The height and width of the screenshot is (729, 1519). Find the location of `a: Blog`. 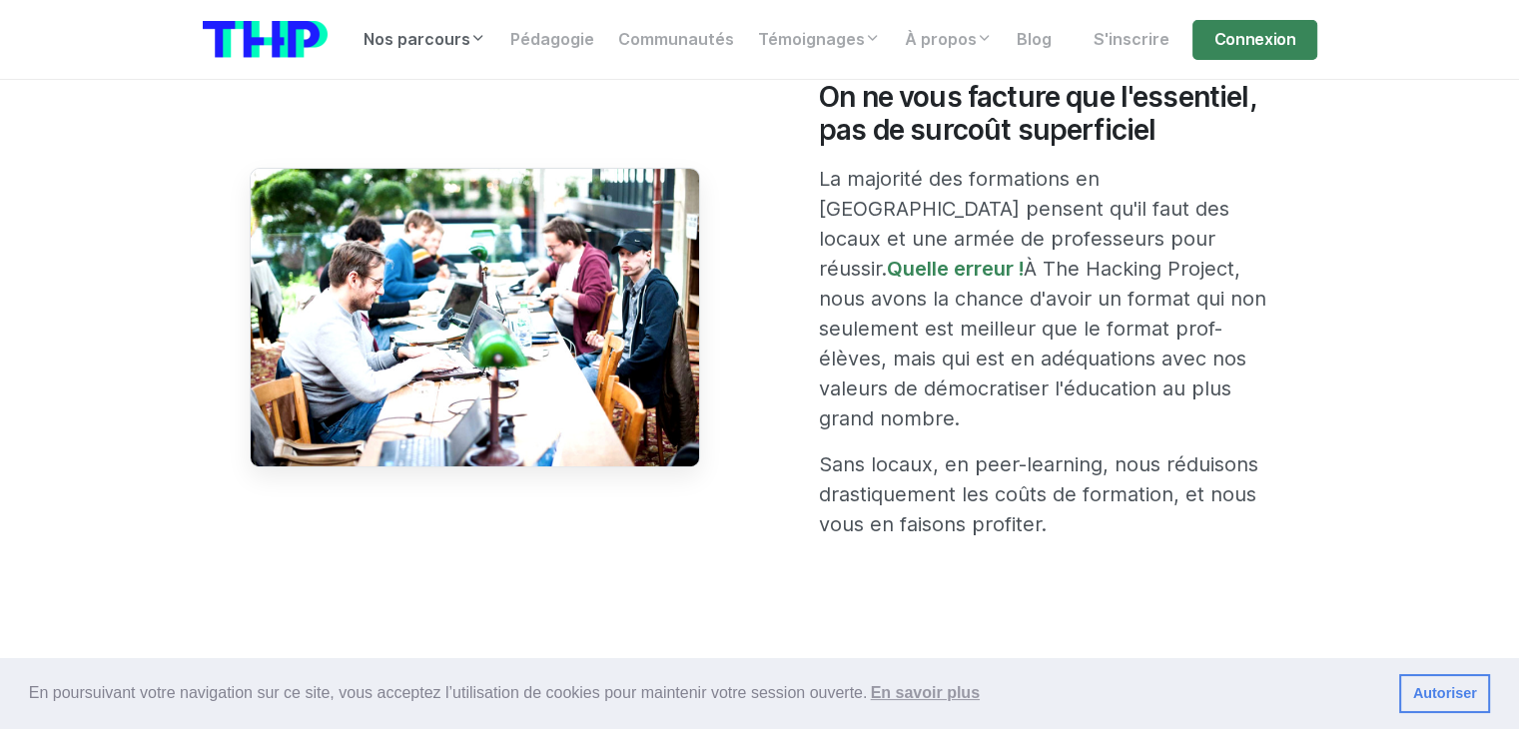

a: Blog is located at coordinates (1034, 40).